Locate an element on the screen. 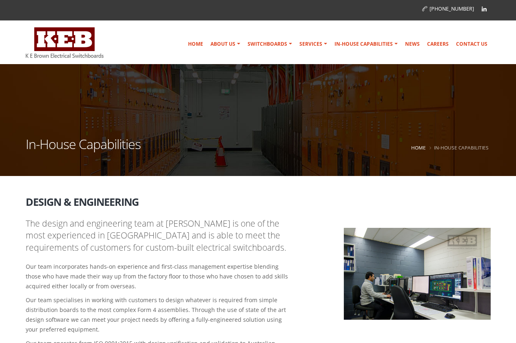 The image size is (516, 343). a: Linkedin is located at coordinates (485, 9).